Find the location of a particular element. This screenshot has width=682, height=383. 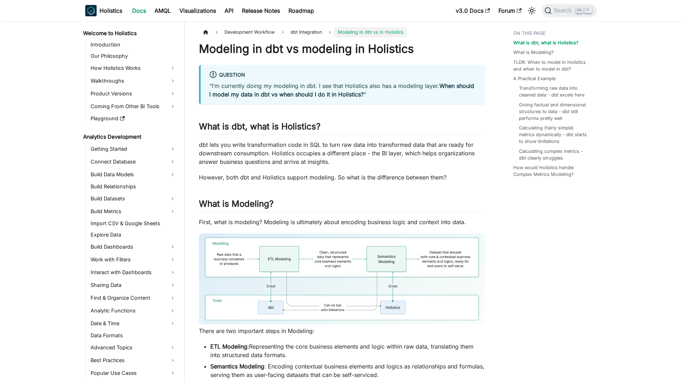

a: Advanced Topics is located at coordinates (133, 348).